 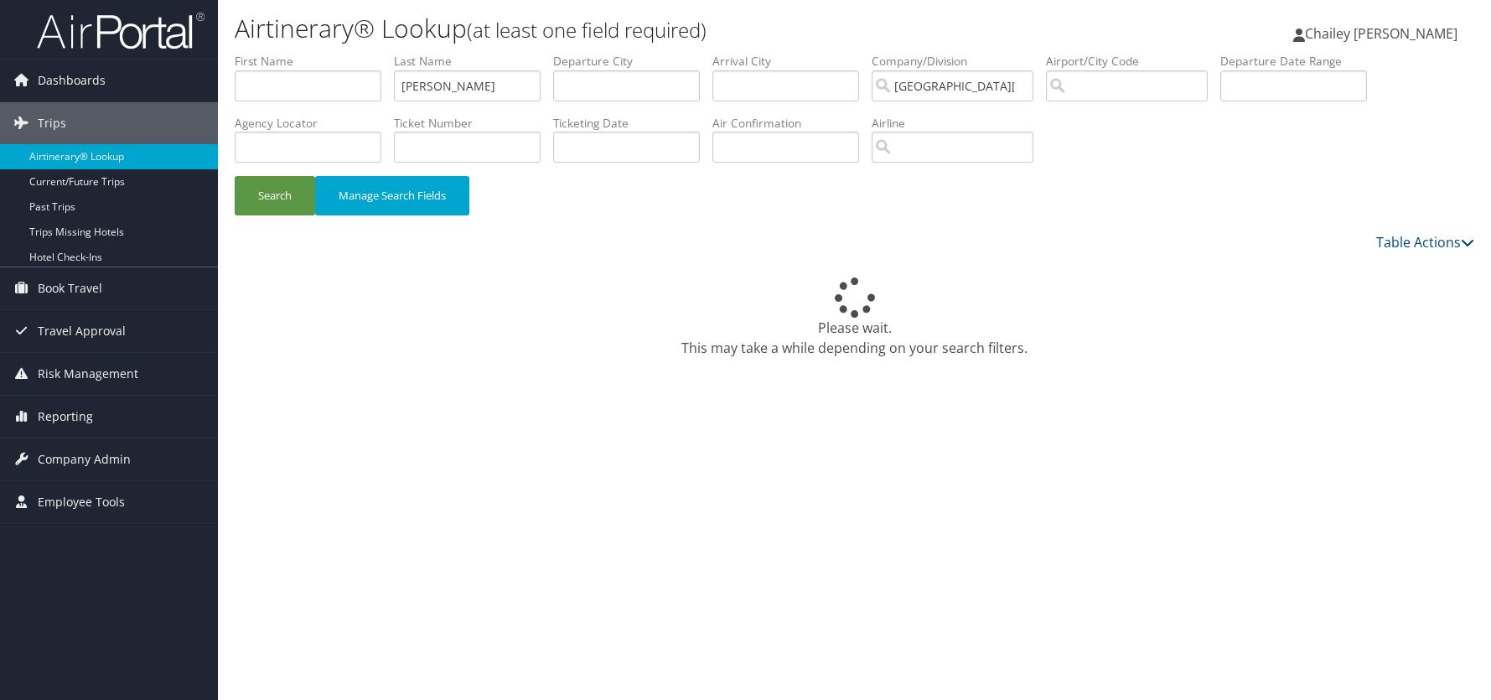 What do you see at coordinates (81, 502) in the screenshot?
I see `span: Employee Tools` at bounding box center [81, 502].